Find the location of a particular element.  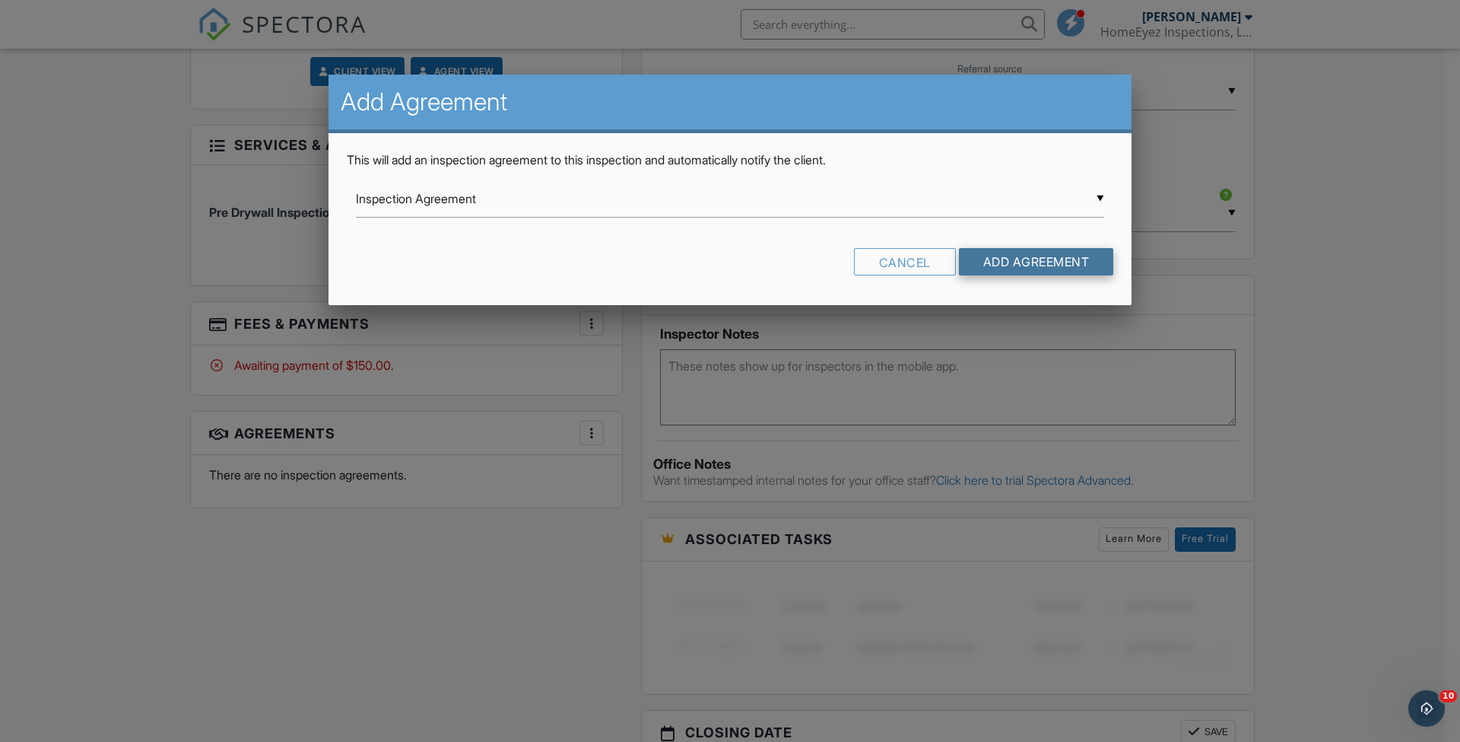

div: Cancel is located at coordinates (905, 262).